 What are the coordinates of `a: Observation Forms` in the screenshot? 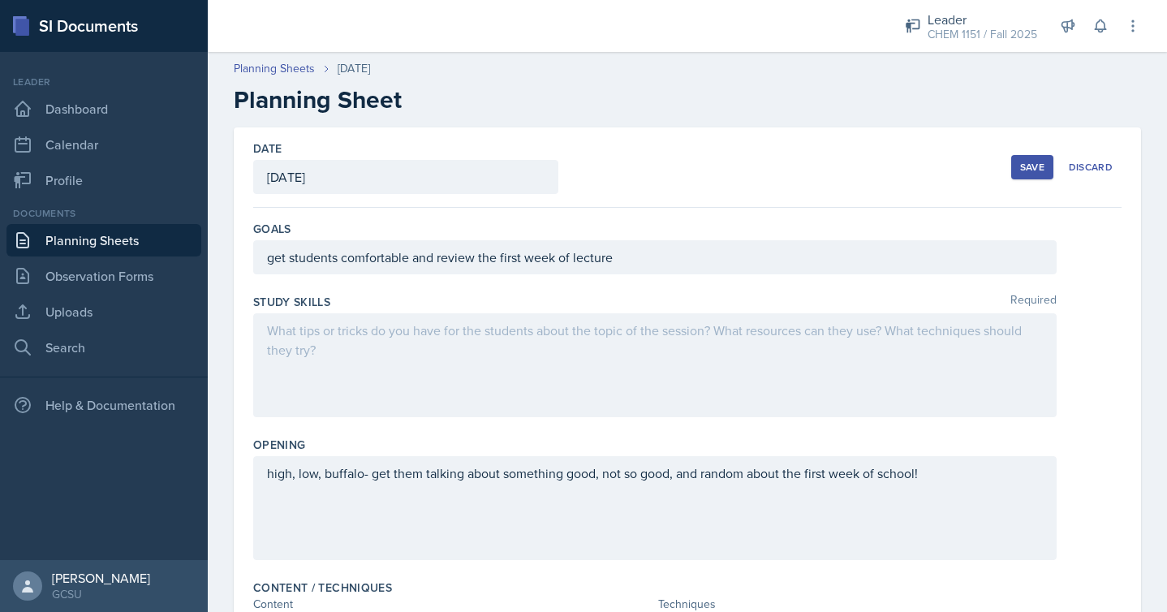 It's located at (104, 276).